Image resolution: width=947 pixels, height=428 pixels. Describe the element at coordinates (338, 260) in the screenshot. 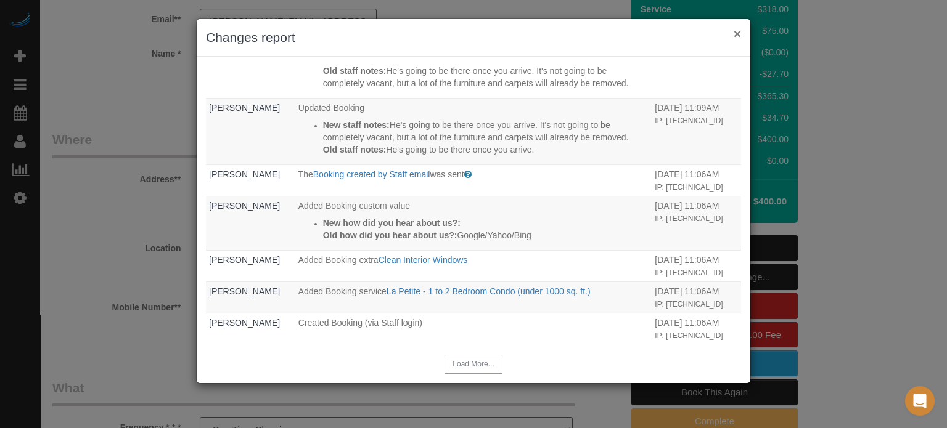

I see `span: Added Booking extra` at that location.